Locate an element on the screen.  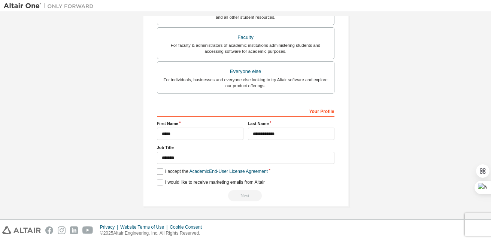
div: Your Profile is located at coordinates (246, 111).